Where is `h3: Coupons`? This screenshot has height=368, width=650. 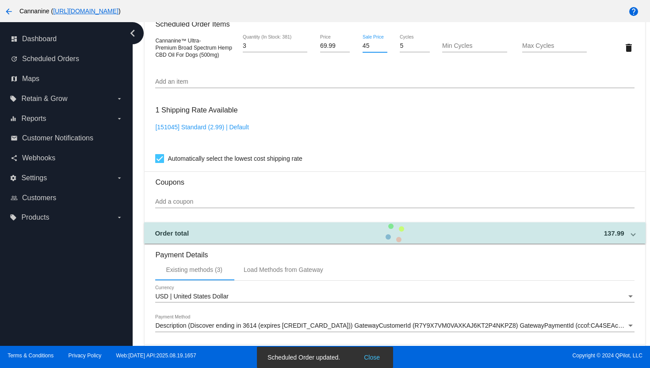
h3: Coupons is located at coordinates (395, 179).